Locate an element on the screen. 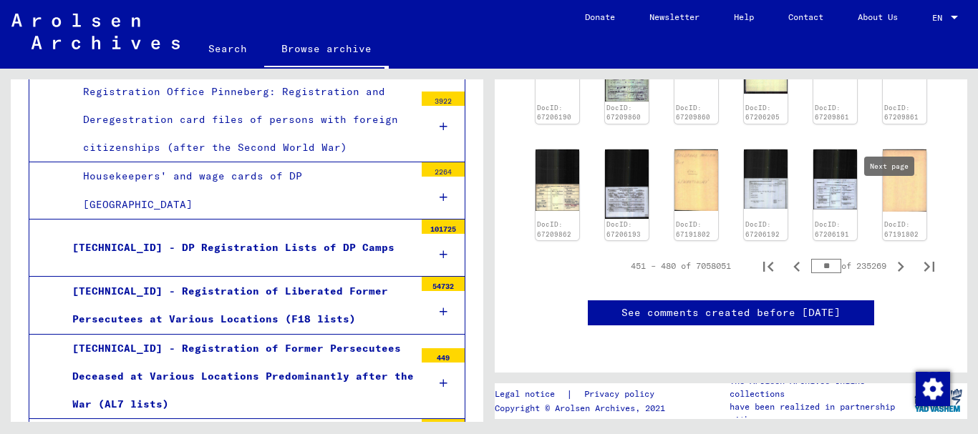  a: Browse archive is located at coordinates (326, 50).